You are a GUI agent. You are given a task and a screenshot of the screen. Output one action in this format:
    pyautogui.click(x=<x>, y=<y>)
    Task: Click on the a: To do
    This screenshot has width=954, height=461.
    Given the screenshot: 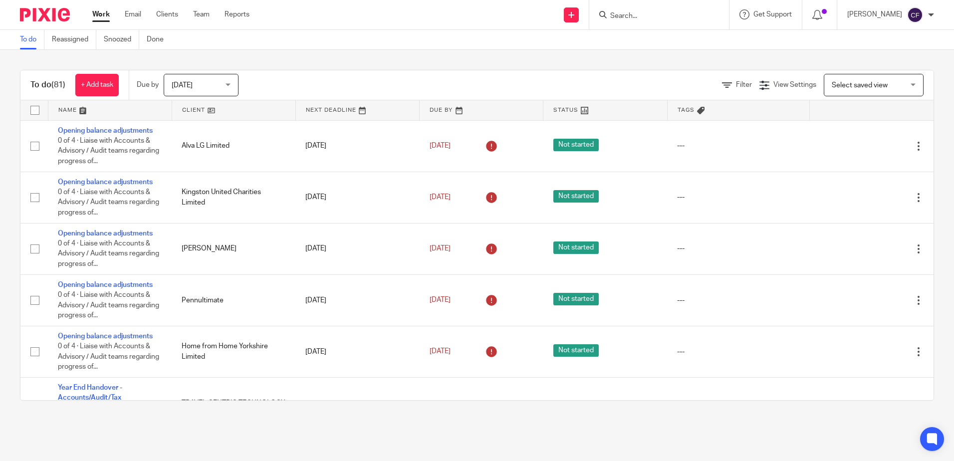 What is the action you would take?
    pyautogui.click(x=32, y=39)
    